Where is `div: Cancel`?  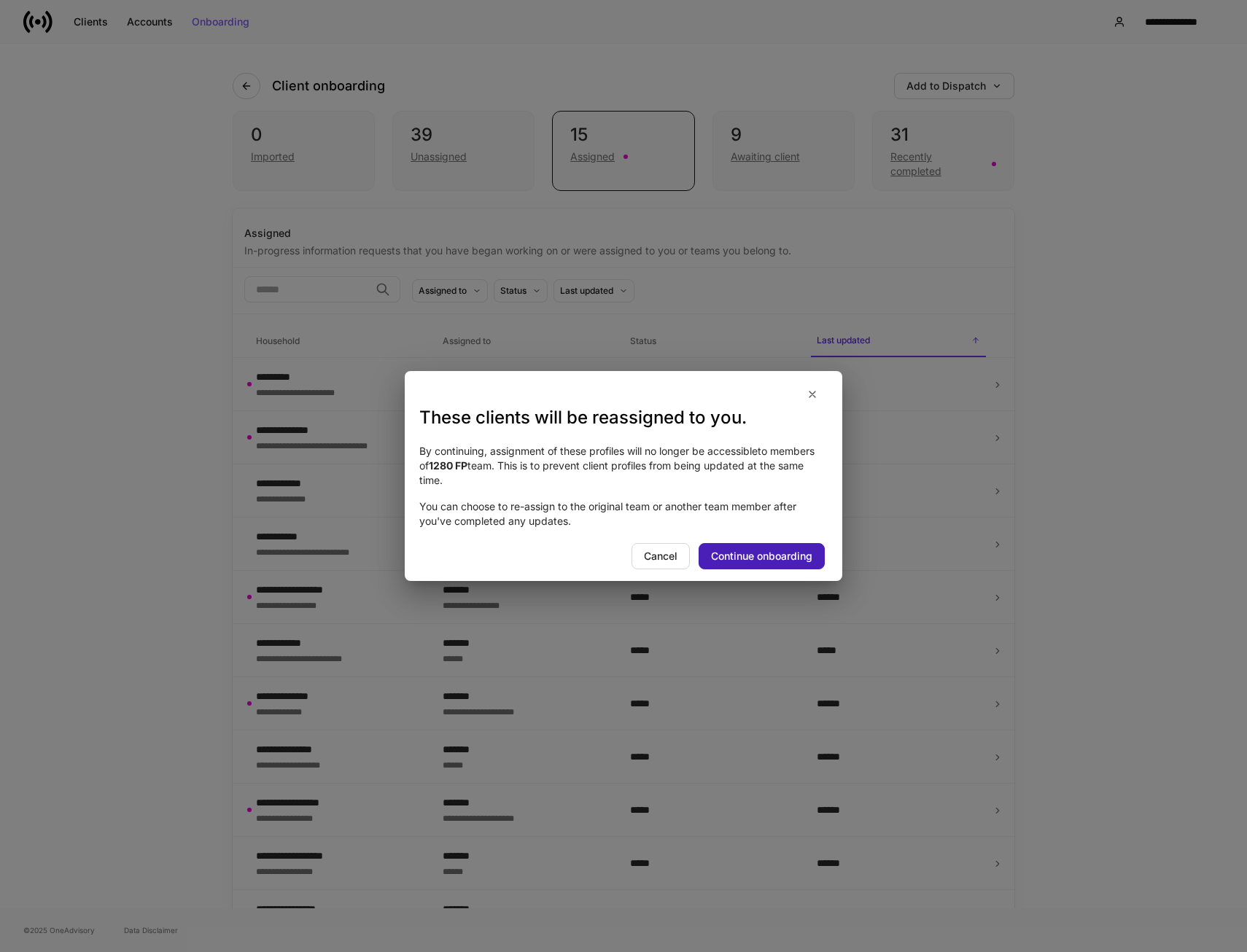
div: Cancel is located at coordinates (660, 556).